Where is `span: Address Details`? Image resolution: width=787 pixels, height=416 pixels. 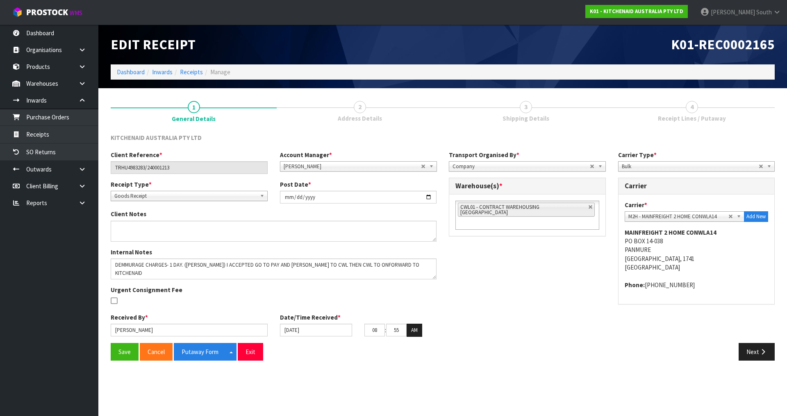 span: Address Details is located at coordinates (360, 118).